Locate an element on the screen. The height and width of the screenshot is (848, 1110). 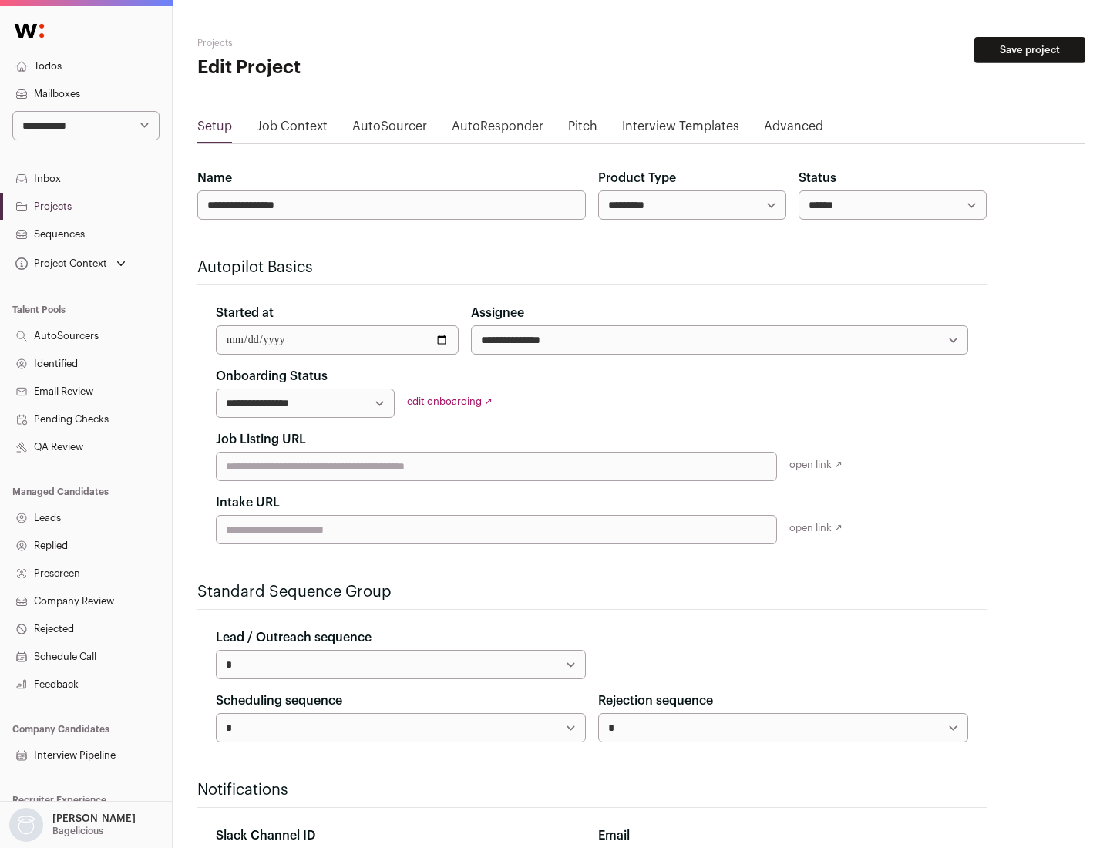
a: edit onboarding ↗ is located at coordinates (449, 401).